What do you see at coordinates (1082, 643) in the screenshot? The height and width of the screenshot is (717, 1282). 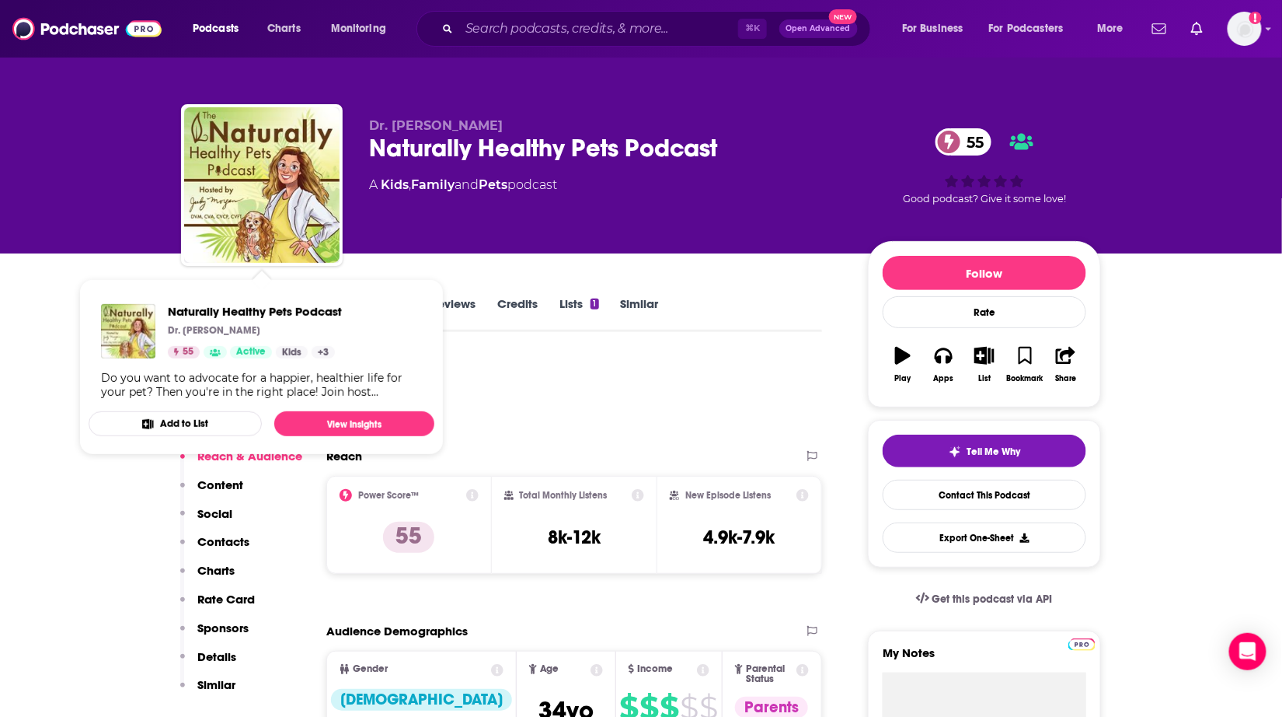 I see `a: Pro website` at bounding box center [1082, 643].